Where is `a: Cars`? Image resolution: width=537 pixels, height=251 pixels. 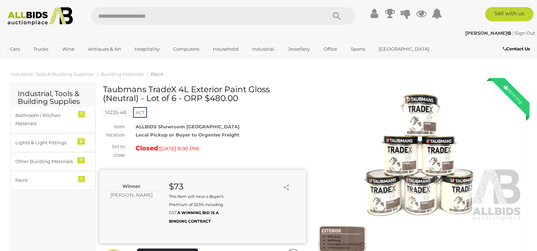 a: Cars is located at coordinates (15, 49).